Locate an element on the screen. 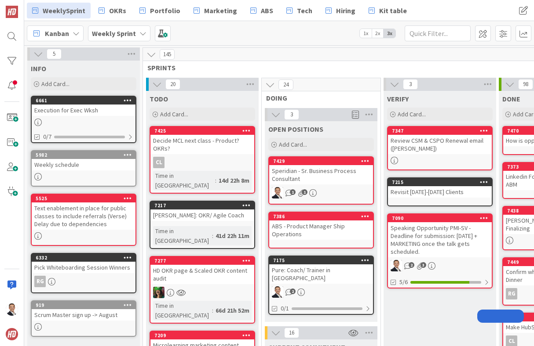  div: 7215 is located at coordinates (440, 182).